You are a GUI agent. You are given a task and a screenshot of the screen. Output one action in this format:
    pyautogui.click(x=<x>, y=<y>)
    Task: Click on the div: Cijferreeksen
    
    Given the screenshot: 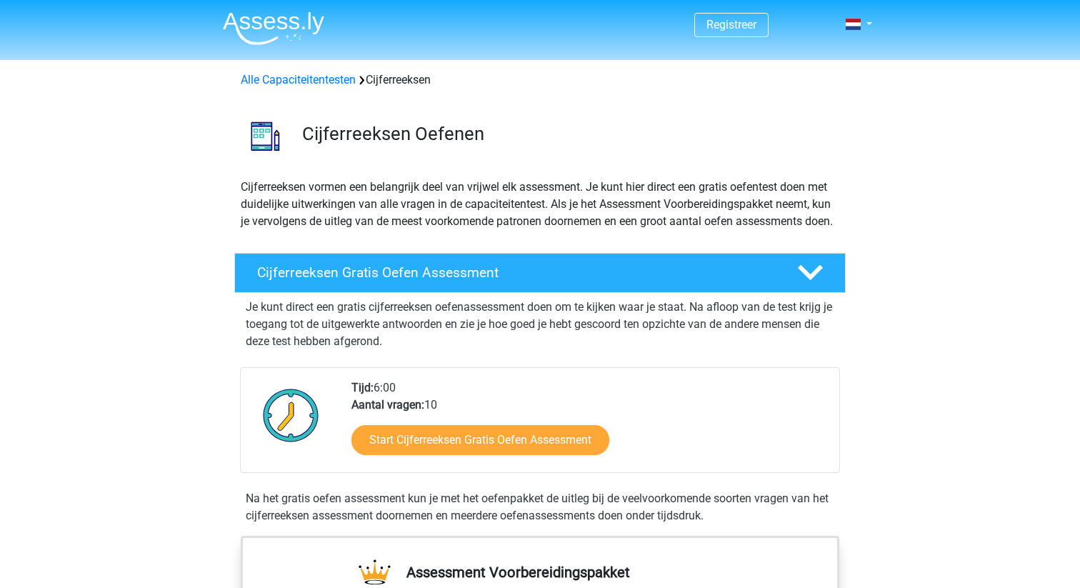 What is the action you would take?
    pyautogui.click(x=540, y=80)
    